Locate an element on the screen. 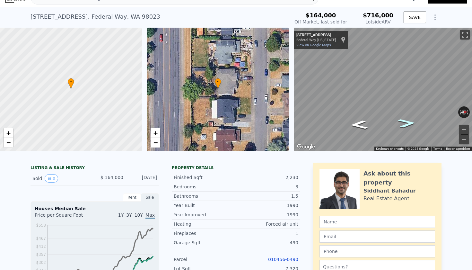 Image resolution: width=472 pixels, height=270 pixels. button: View historical data is located at coordinates (51, 178).